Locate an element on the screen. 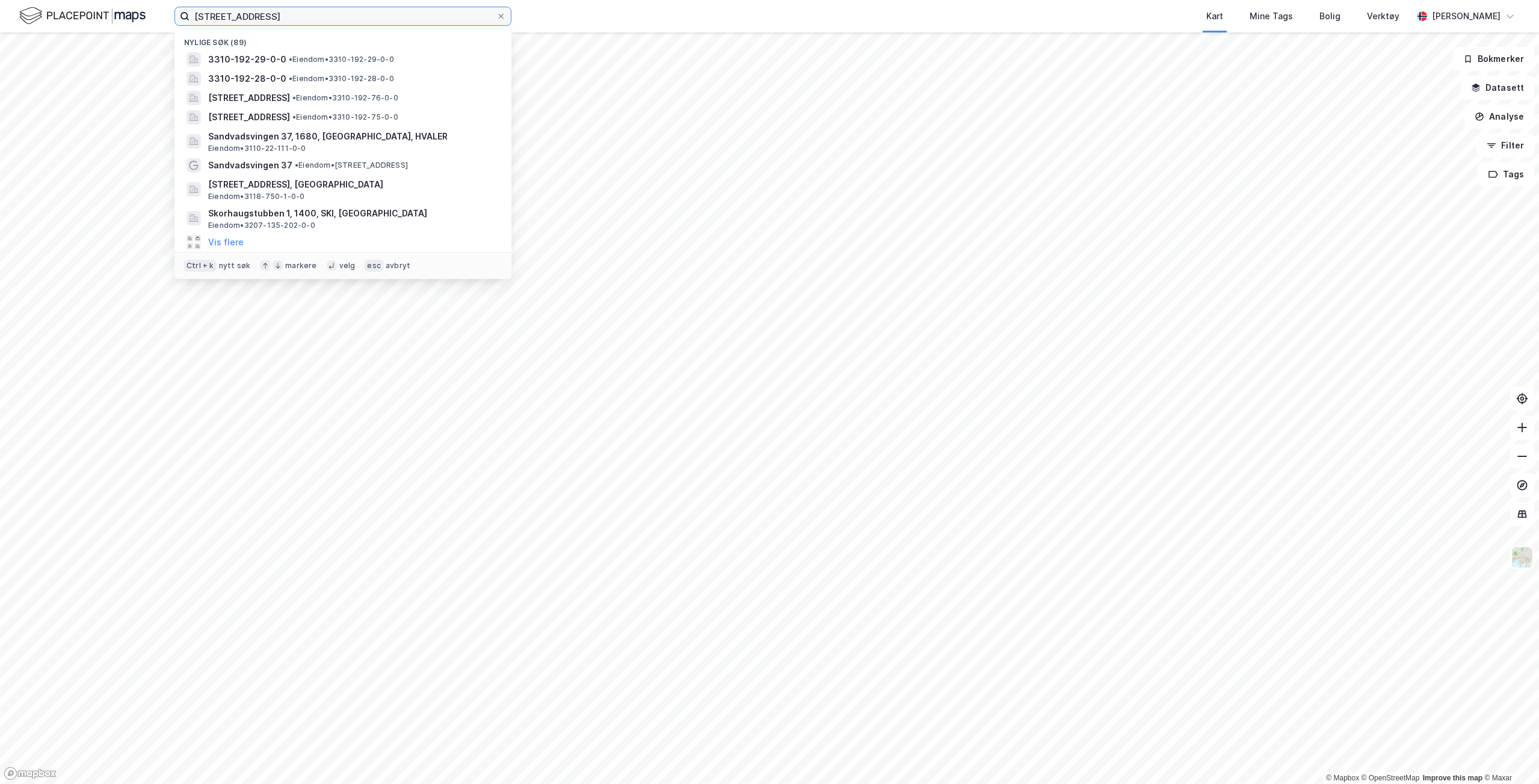 Image resolution: width=1539 pixels, height=784 pixels. a: Improve this map is located at coordinates (1452, 778).